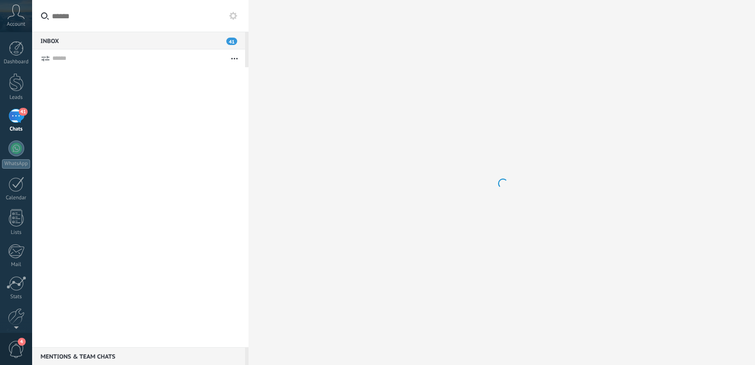  Describe the element at coordinates (16, 62) in the screenshot. I see `div: Dashboard` at that location.